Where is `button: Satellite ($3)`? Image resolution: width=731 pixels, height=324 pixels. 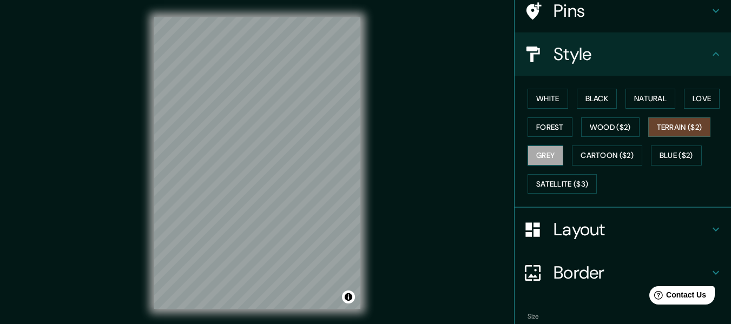
button: Satellite ($3) is located at coordinates (562, 184).